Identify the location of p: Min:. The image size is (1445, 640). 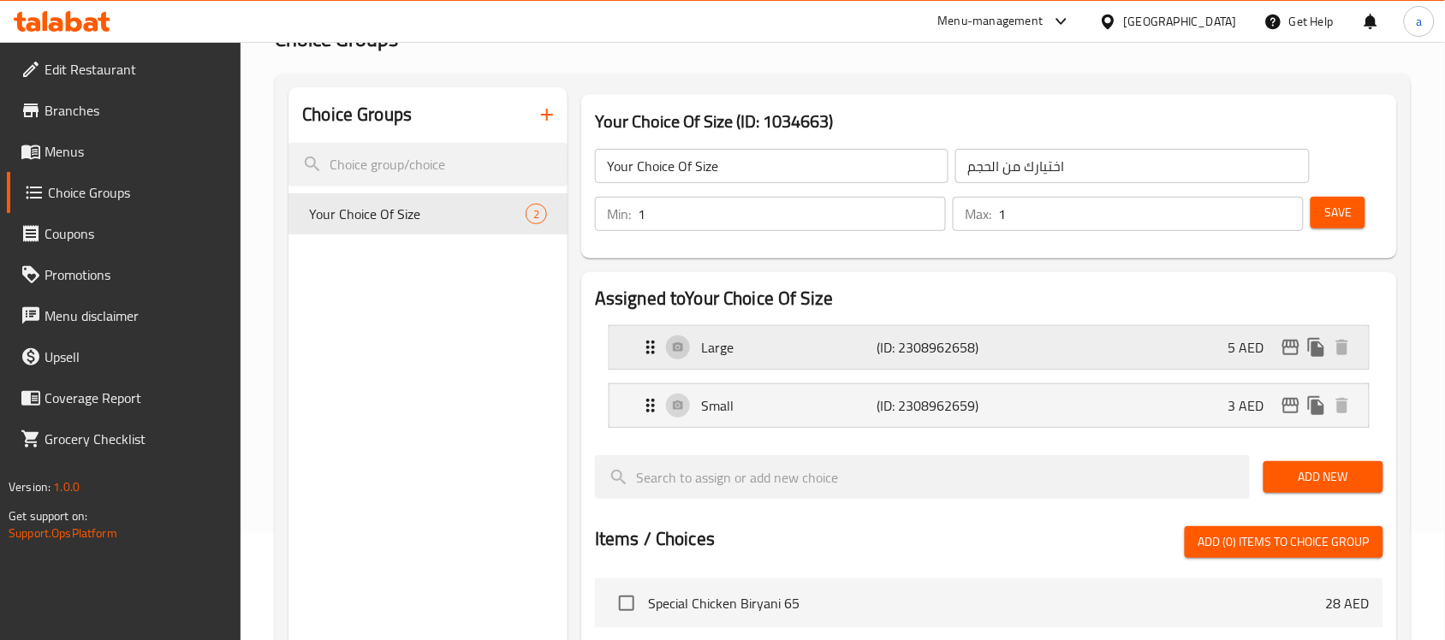
(619, 214).